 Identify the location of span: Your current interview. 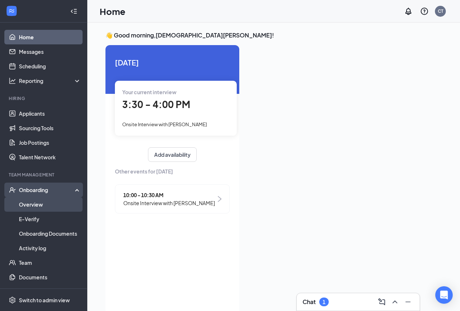
(149, 92).